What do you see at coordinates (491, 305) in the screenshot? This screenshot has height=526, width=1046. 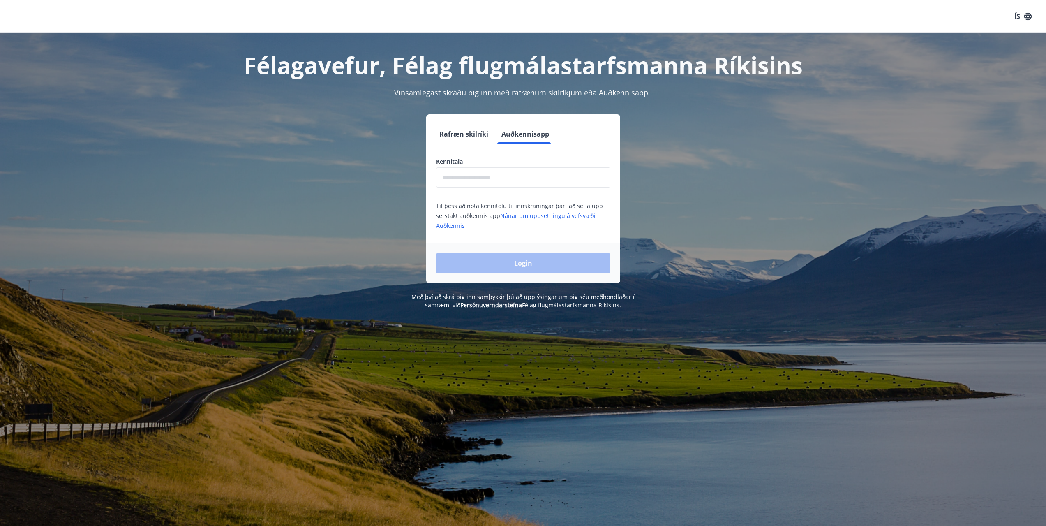 I see `a: Persónuverndarstefna` at bounding box center [491, 305].